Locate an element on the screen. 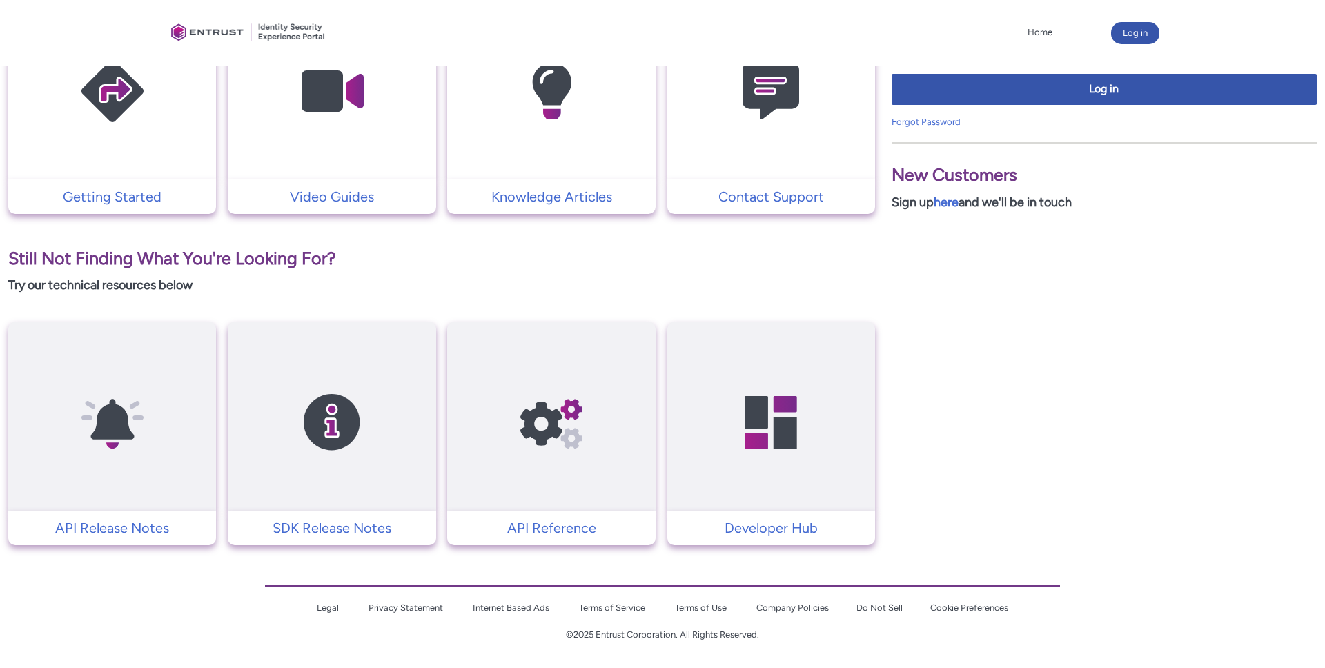  p: ©2025 Entrust Corporation. All Rights Reserved. is located at coordinates (662, 635).